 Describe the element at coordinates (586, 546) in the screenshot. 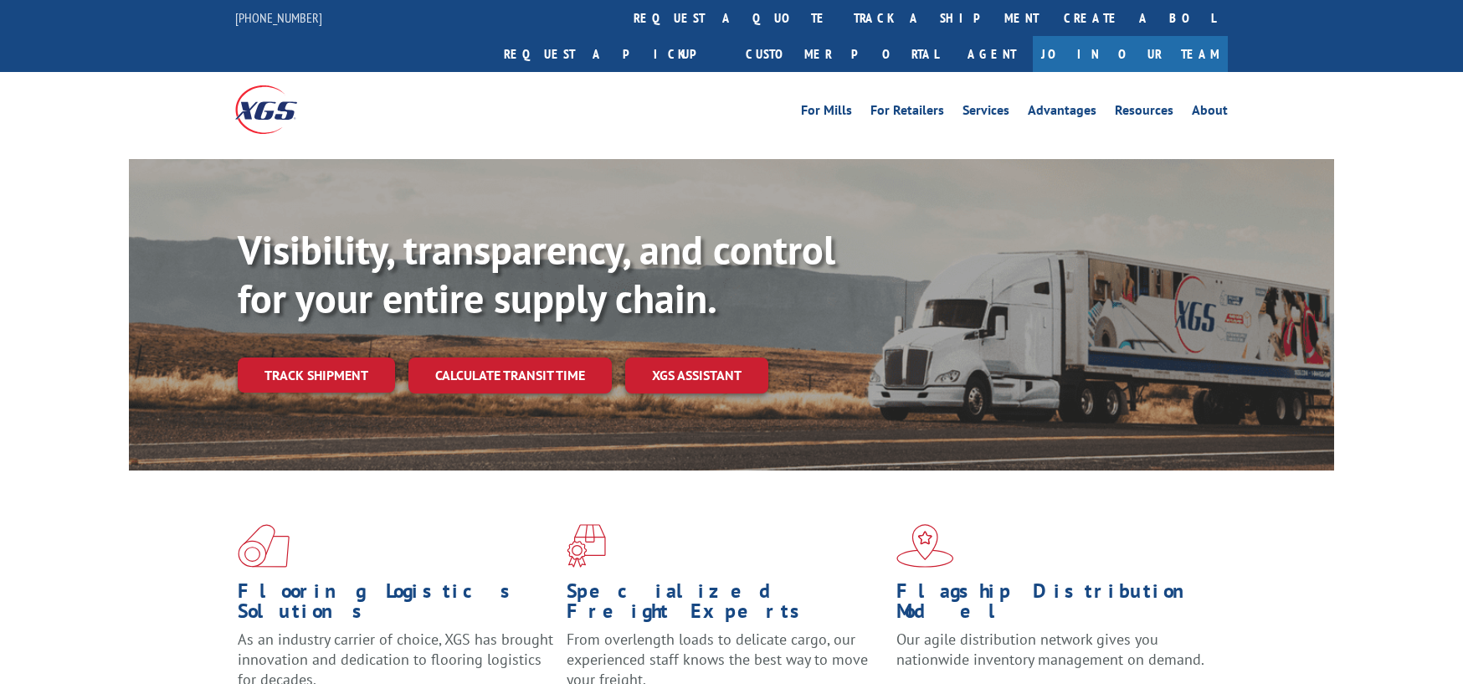

I see `img: xgs-icon-focused-on-flooring-red` at that location.